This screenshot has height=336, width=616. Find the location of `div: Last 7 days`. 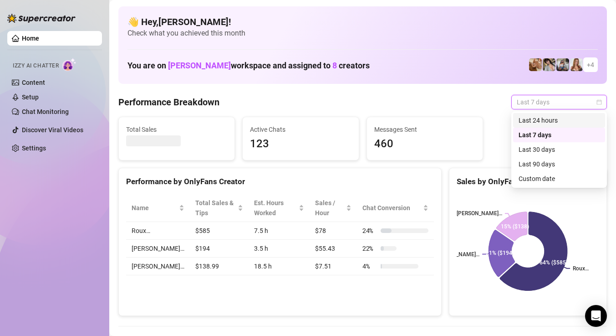

div: Last 7 days is located at coordinates (559, 135).